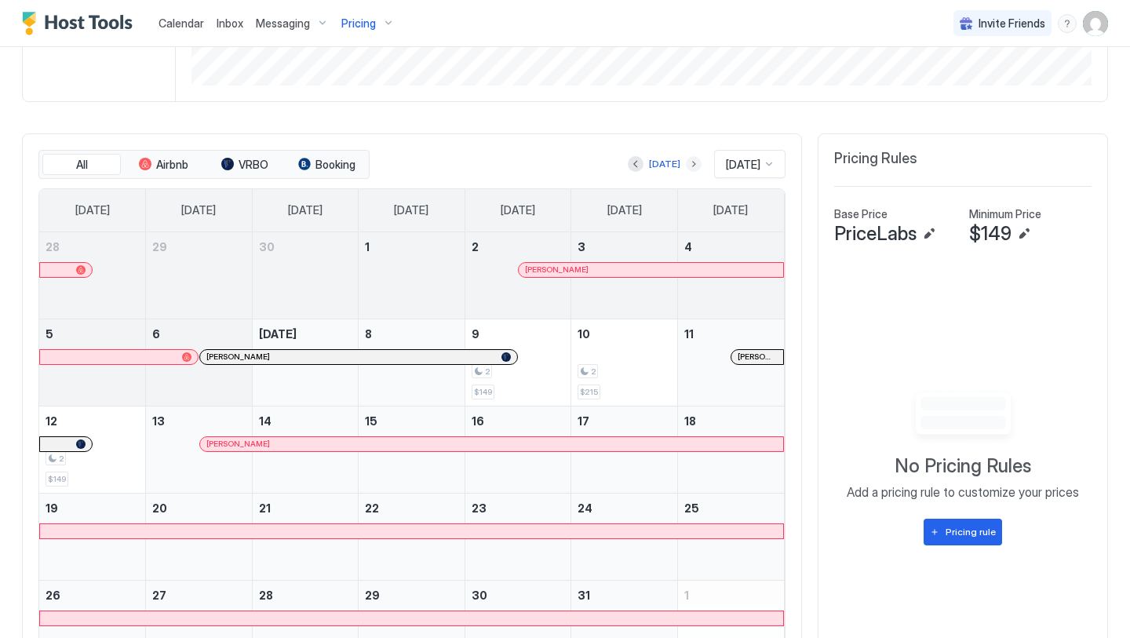  Describe the element at coordinates (1096, 24) in the screenshot. I see `div: User profile` at that location.